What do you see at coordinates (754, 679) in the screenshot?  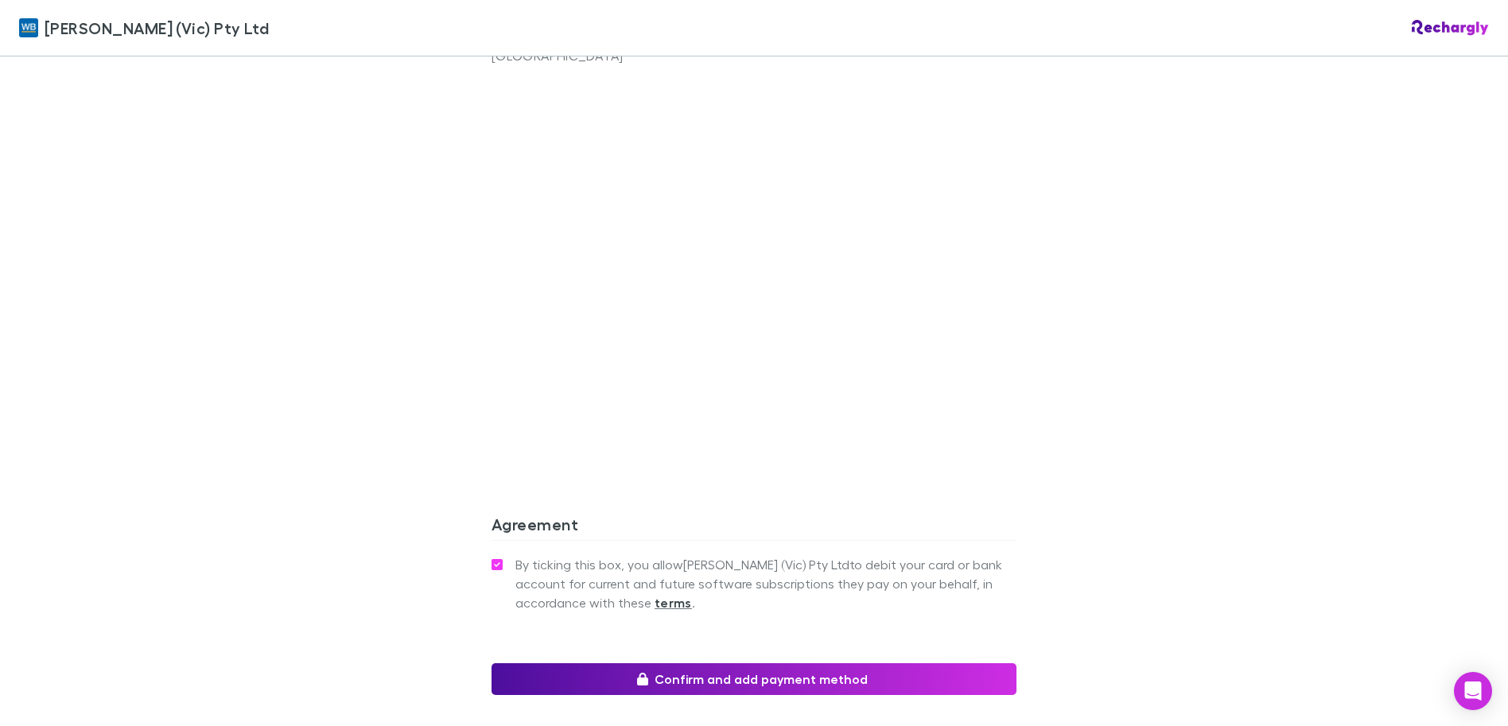 I see `button: Confirm and add payment method` at bounding box center [754, 679].